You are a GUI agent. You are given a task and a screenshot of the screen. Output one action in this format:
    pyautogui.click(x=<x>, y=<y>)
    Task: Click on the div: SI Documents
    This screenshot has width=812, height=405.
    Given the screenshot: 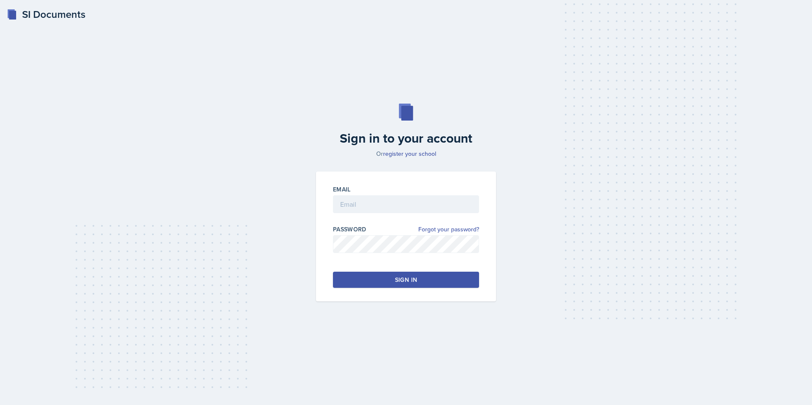 What is the action you would take?
    pyautogui.click(x=46, y=14)
    